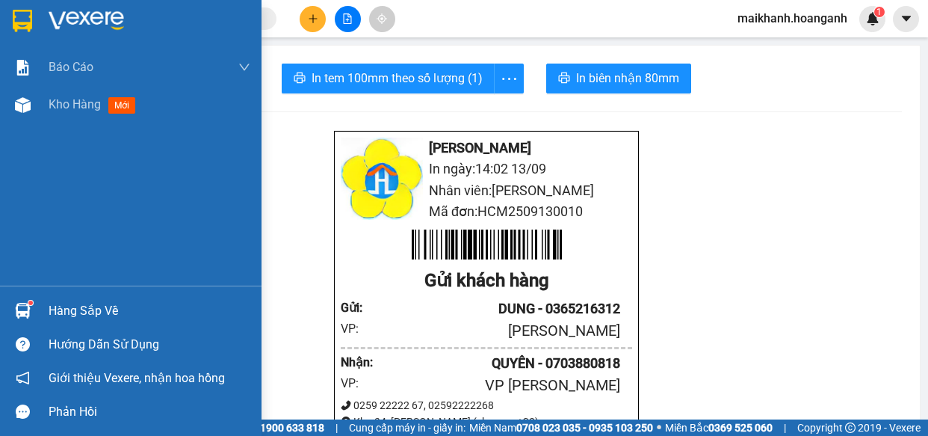 Image resolution: width=928 pixels, height=436 pixels. I want to click on span: In biên nhận 80mm, so click(628, 78).